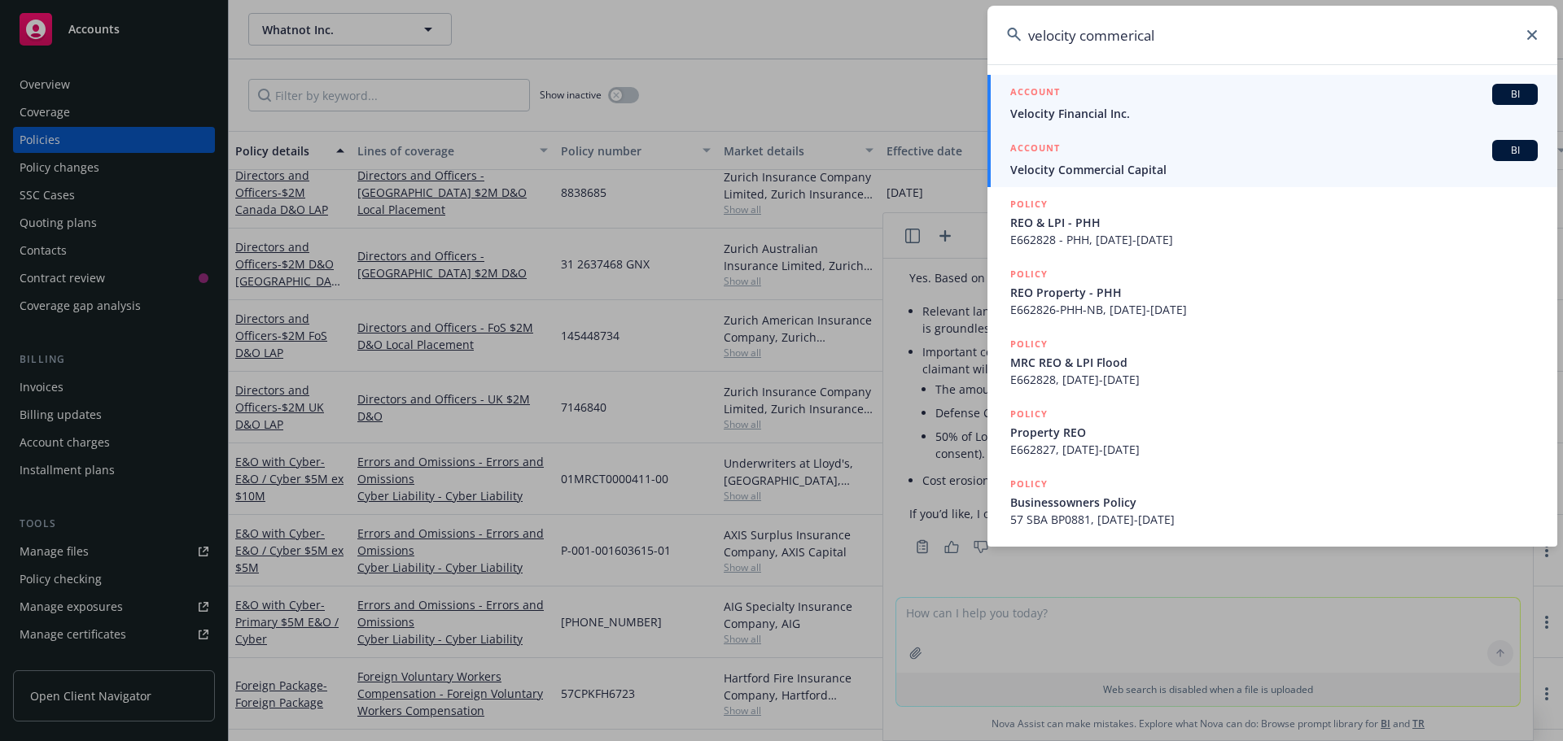  What do you see at coordinates (1272, 103) in the screenshot?
I see `a: ACCOUNTBIVelocity Financial Inc.` at bounding box center [1272, 103].